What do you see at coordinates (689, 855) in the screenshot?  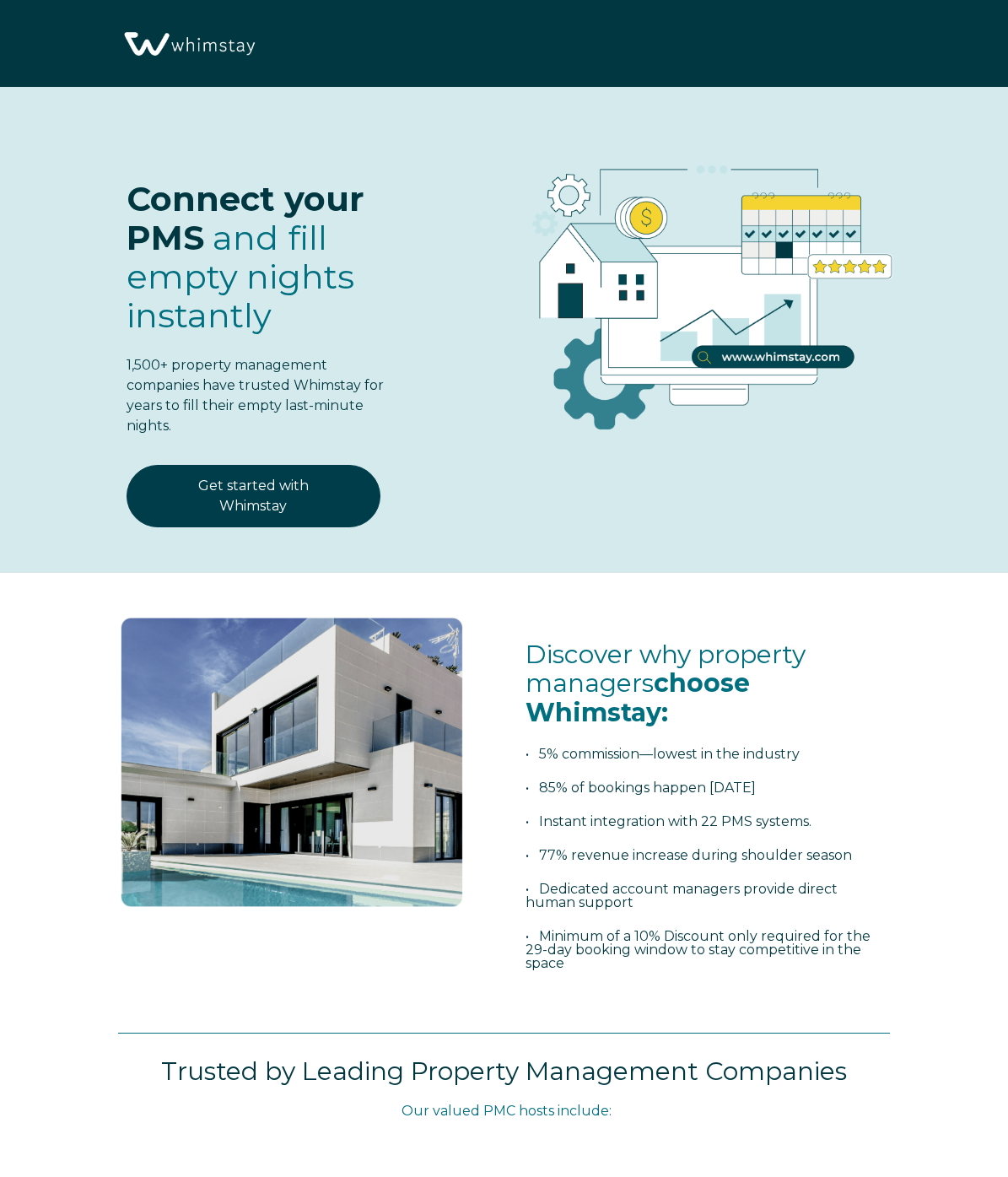 I see `span: • 77% revenue increase during shoulder season` at bounding box center [689, 855].